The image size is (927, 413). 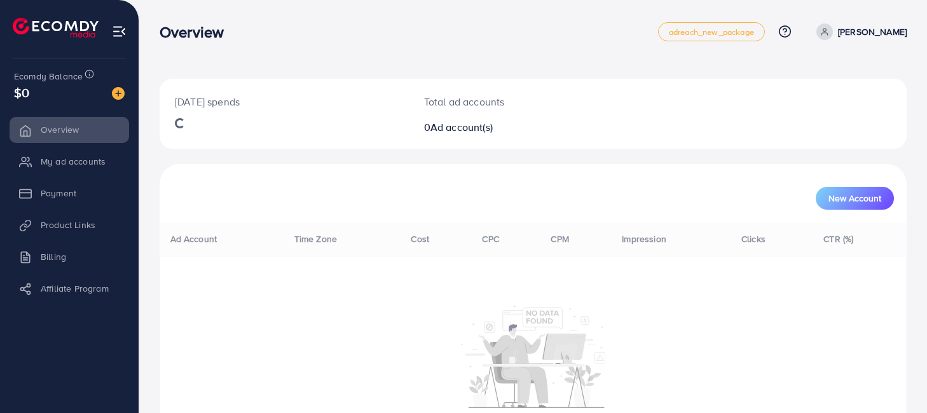 I want to click on span: New Account, so click(x=855, y=198).